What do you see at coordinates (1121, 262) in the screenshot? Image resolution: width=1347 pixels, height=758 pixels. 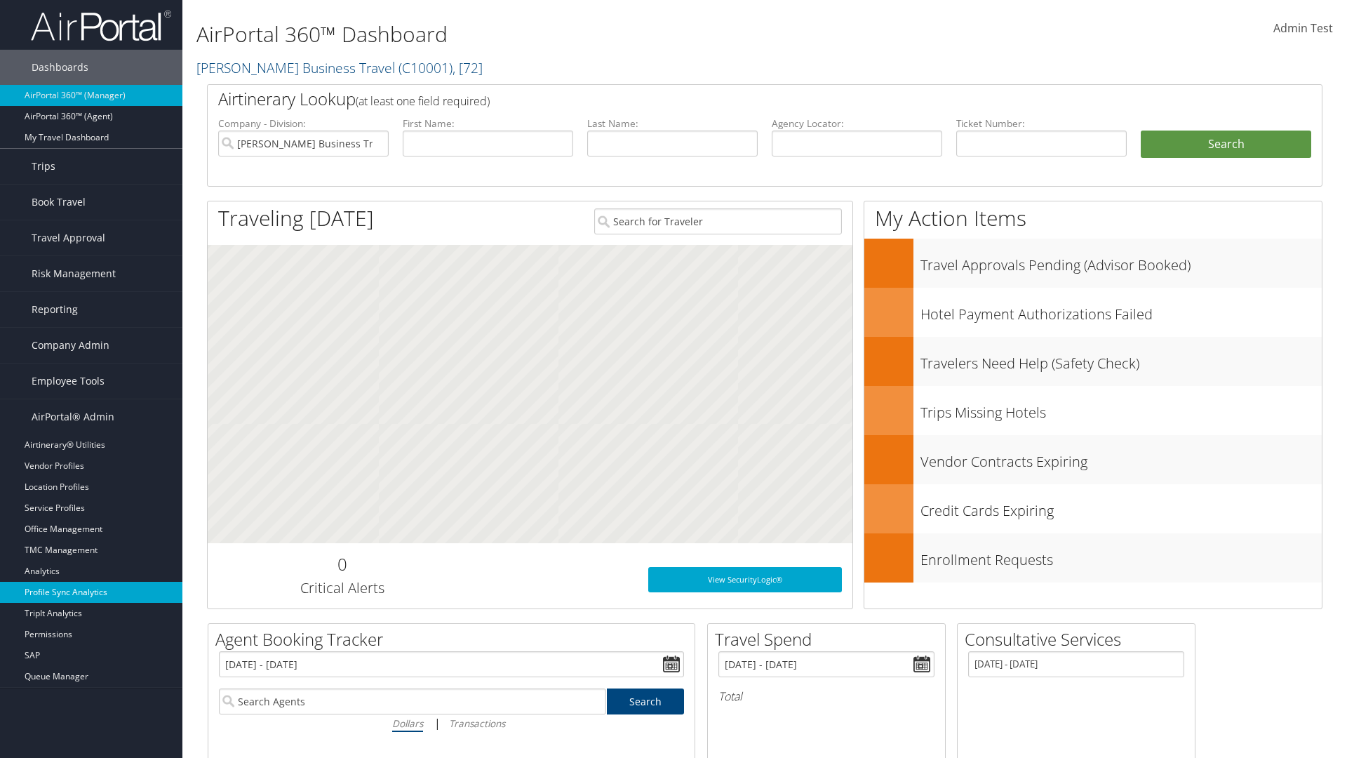 I see `h3: Travel Approvals Pending (Advisor Booked)` at bounding box center [1121, 262].